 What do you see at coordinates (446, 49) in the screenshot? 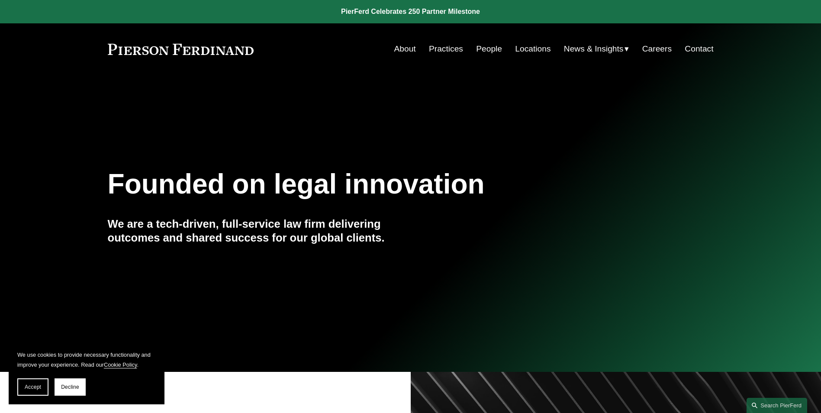
I see `a: Practices` at bounding box center [446, 49].